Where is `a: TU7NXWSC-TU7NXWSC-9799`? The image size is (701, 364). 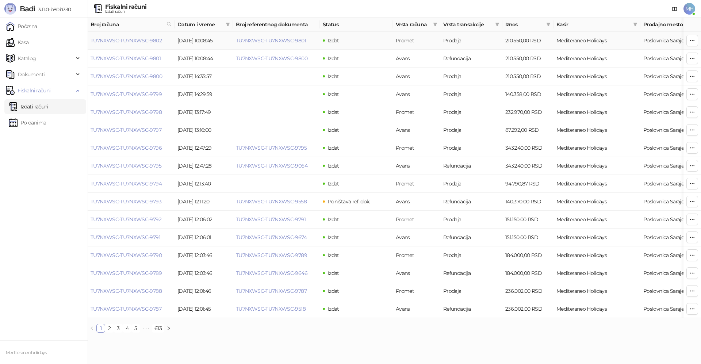 a: TU7NXWSC-TU7NXWSC-9799 is located at coordinates (126, 94).